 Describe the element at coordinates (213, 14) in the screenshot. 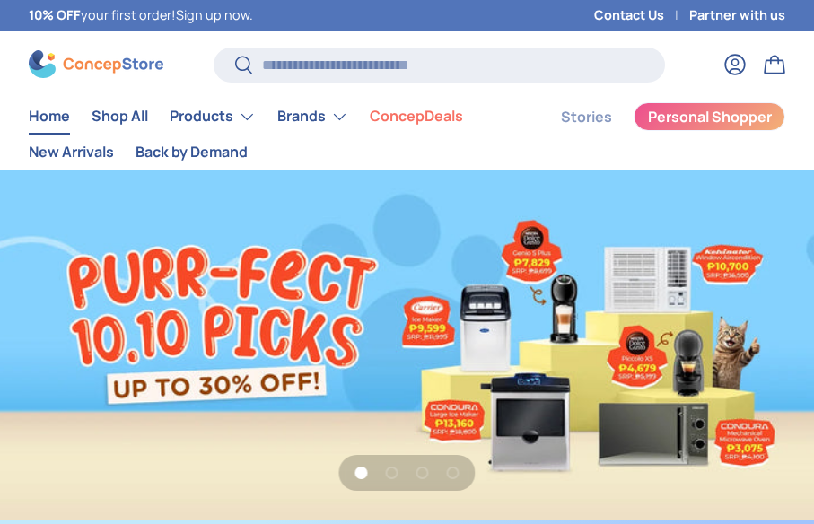

I see `a: Sign up now` at that location.